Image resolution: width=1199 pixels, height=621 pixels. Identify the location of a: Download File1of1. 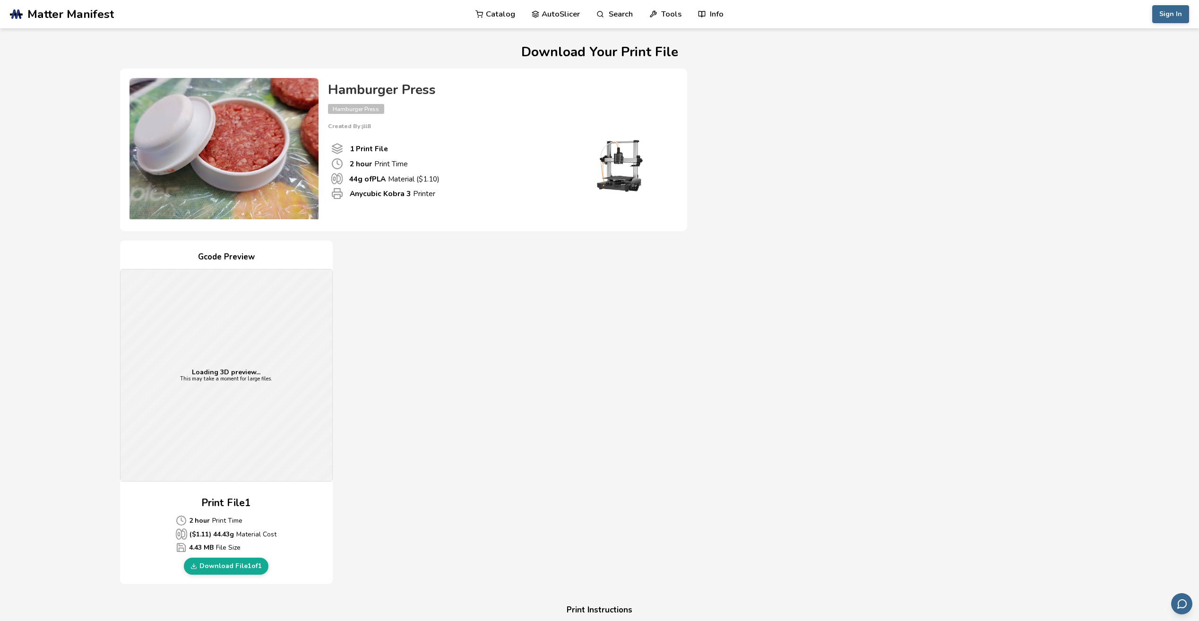
(226, 566).